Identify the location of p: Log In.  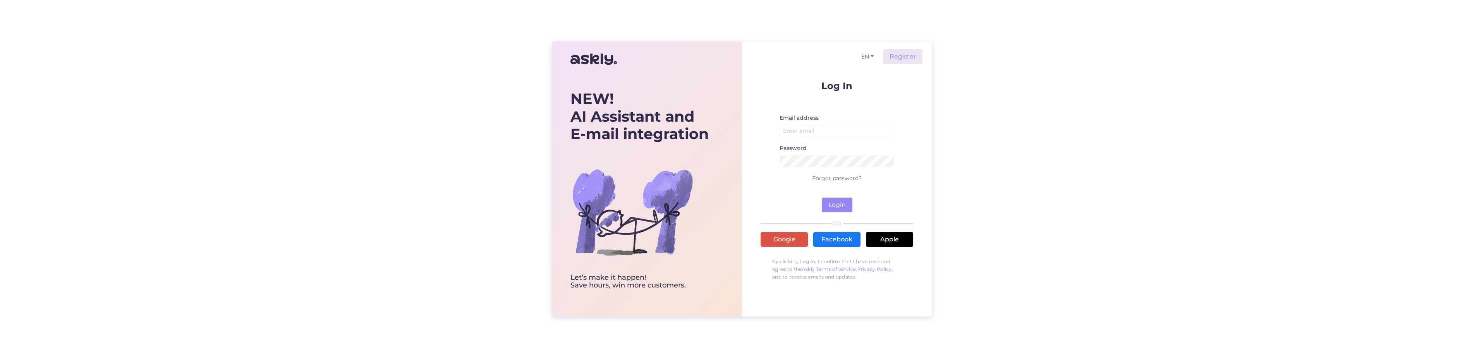
(837, 86).